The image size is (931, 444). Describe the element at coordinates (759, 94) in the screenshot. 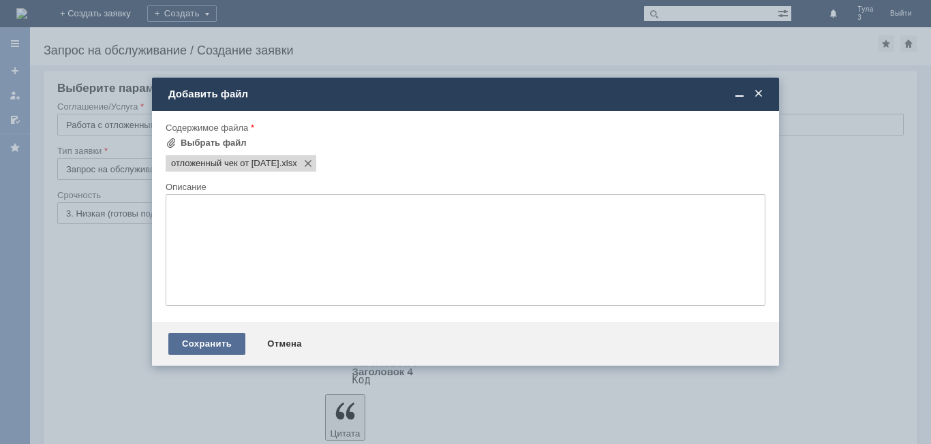

I see `span: Закрыть` at that location.